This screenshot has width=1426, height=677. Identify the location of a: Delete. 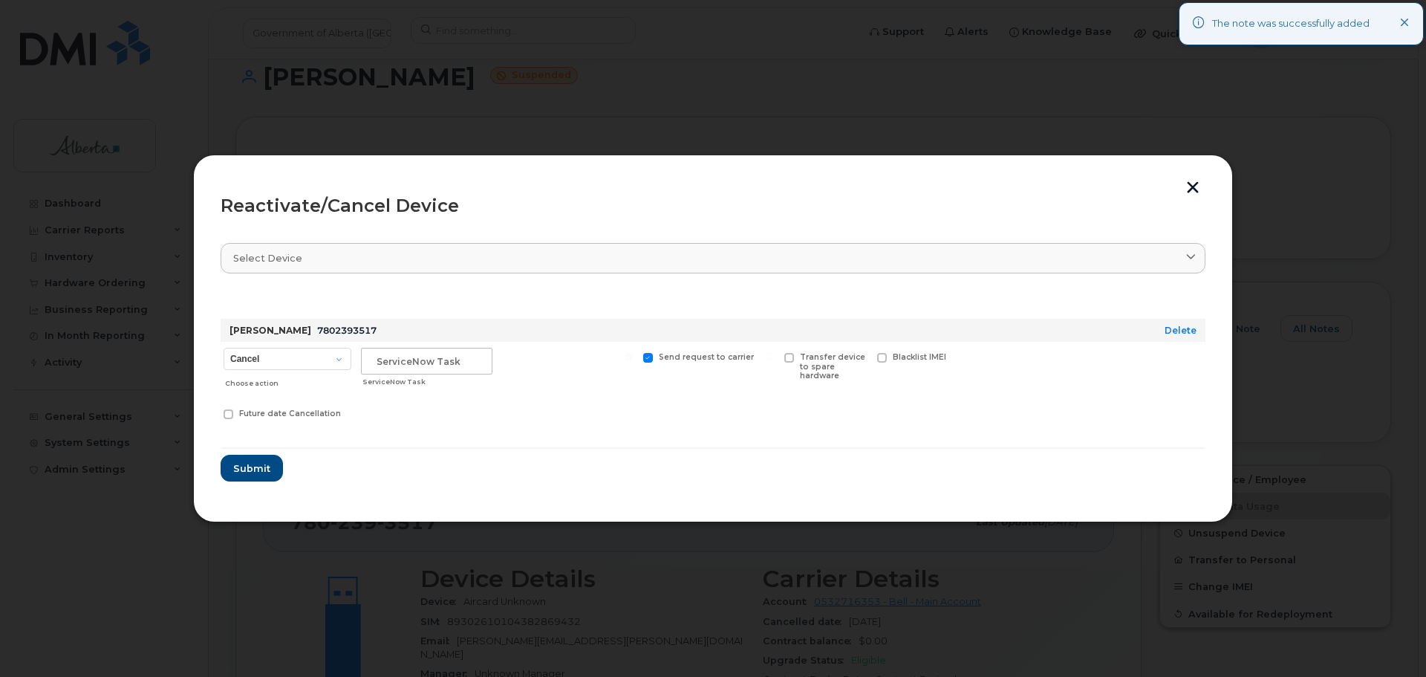
(1180, 330).